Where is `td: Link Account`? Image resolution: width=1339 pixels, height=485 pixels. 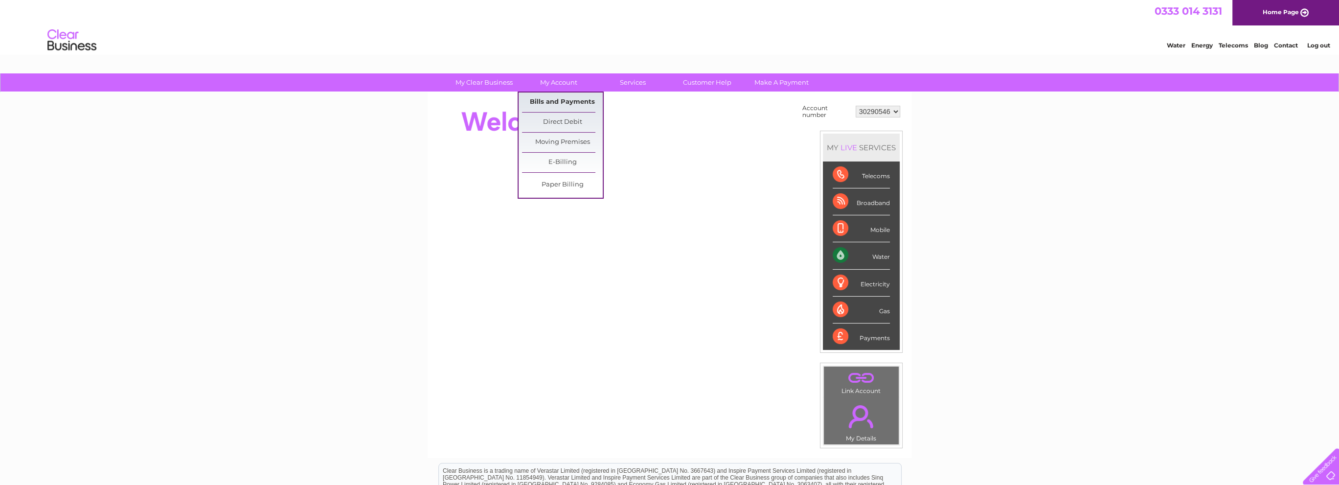 td: Link Account is located at coordinates (861, 381).